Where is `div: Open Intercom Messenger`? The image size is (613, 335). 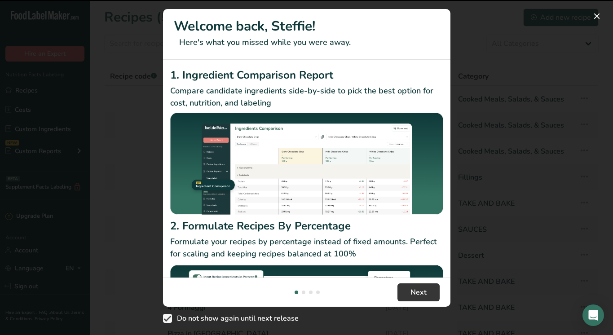 div: Open Intercom Messenger is located at coordinates (594, 315).